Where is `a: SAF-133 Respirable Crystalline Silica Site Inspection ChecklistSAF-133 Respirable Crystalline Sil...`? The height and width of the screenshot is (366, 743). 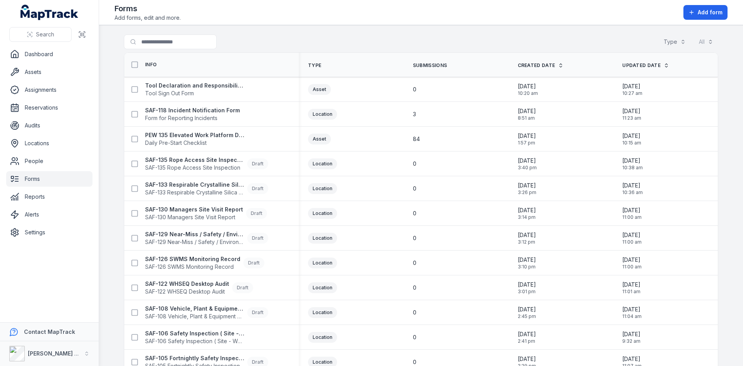 a: SAF-133 Respirable Crystalline Silica Site Inspection ChecklistSAF-133 Respirable Crystalline Sil... is located at coordinates (207, 188).